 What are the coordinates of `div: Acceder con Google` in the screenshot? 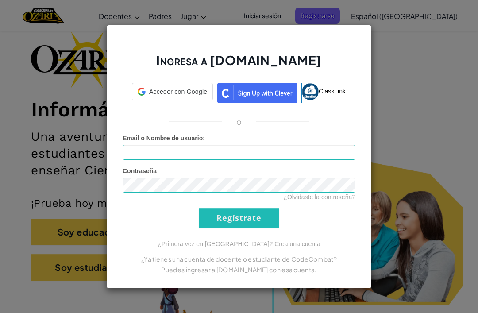 It's located at (172, 92).